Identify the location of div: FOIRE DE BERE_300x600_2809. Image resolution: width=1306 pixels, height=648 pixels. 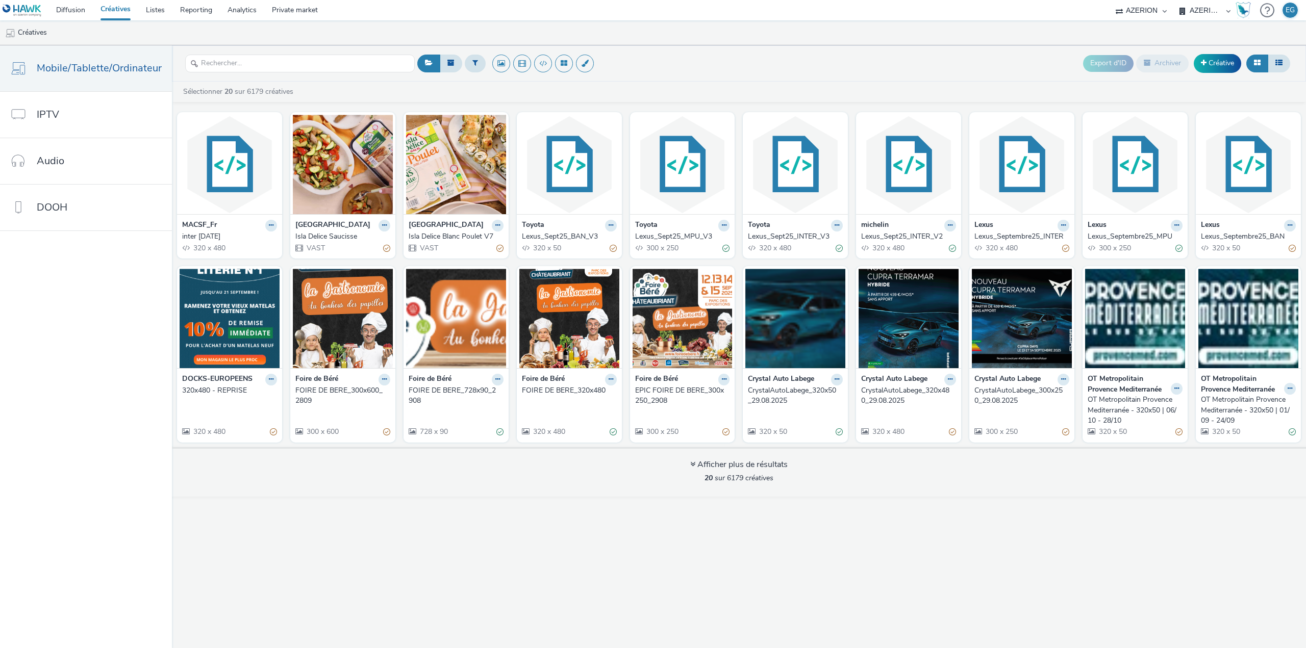
(341, 396).